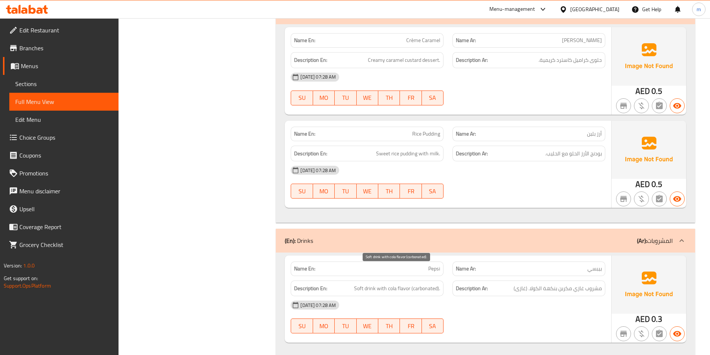 Image resolution: width=710 pixels, height=355 pixels. Describe the element at coordinates (29, 266) in the screenshot. I see `span: 1.0.0` at that location.